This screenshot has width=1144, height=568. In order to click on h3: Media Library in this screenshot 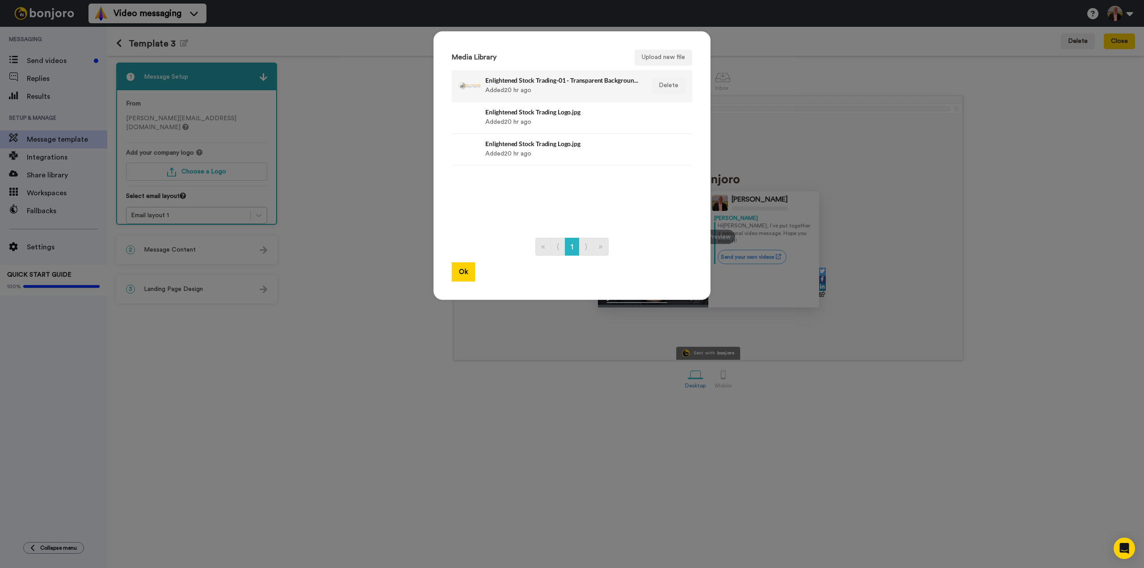, I will do `click(474, 58)`.